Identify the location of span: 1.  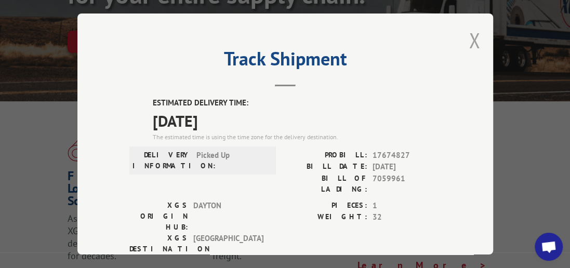
(407, 205).